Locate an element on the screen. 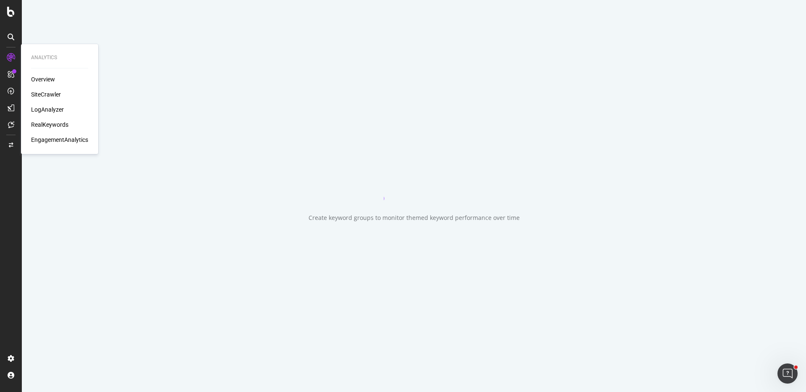  div: LogAnalyzer is located at coordinates (47, 110).